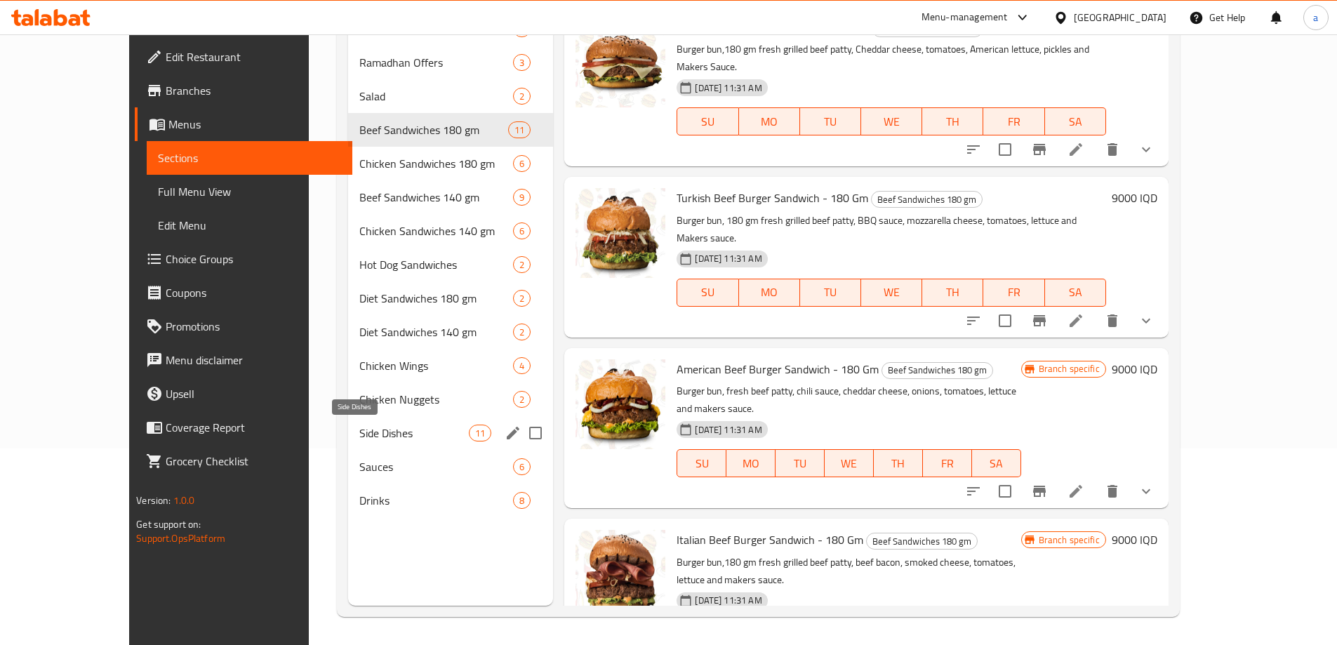 The height and width of the screenshot is (645, 1337). I want to click on button: TH, so click(952, 293).